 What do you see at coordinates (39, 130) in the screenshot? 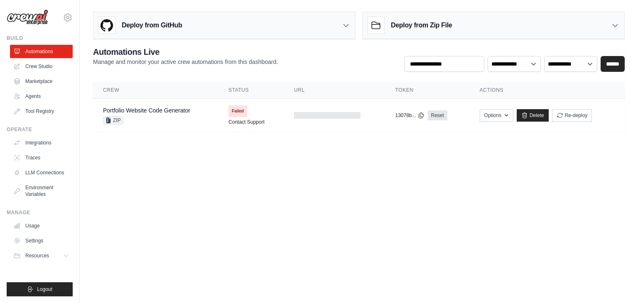
I see `div: Operate` at bounding box center [39, 130].